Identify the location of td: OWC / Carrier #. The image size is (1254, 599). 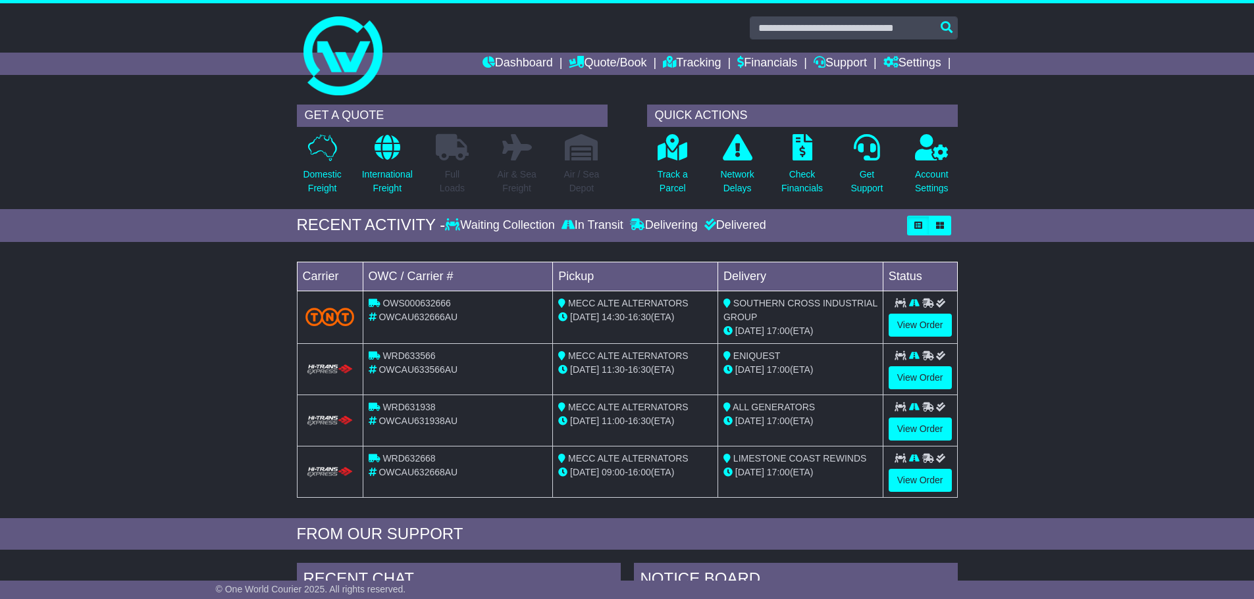
(457, 276).